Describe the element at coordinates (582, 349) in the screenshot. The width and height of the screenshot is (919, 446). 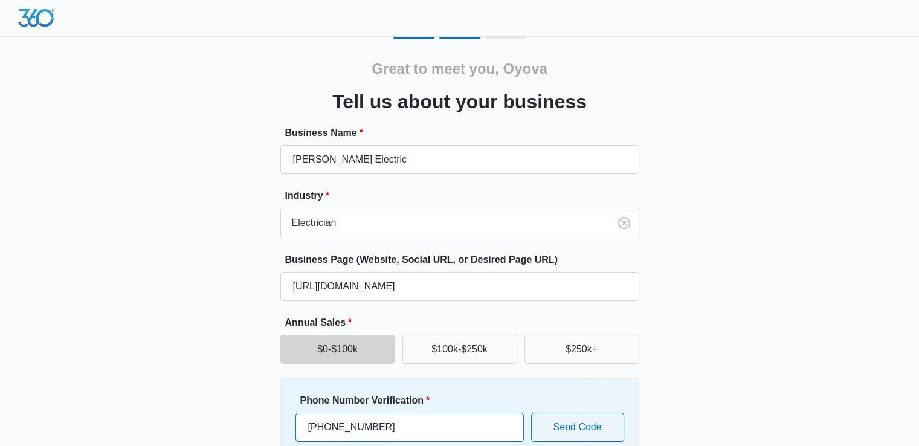
I see `button: $250k+` at that location.